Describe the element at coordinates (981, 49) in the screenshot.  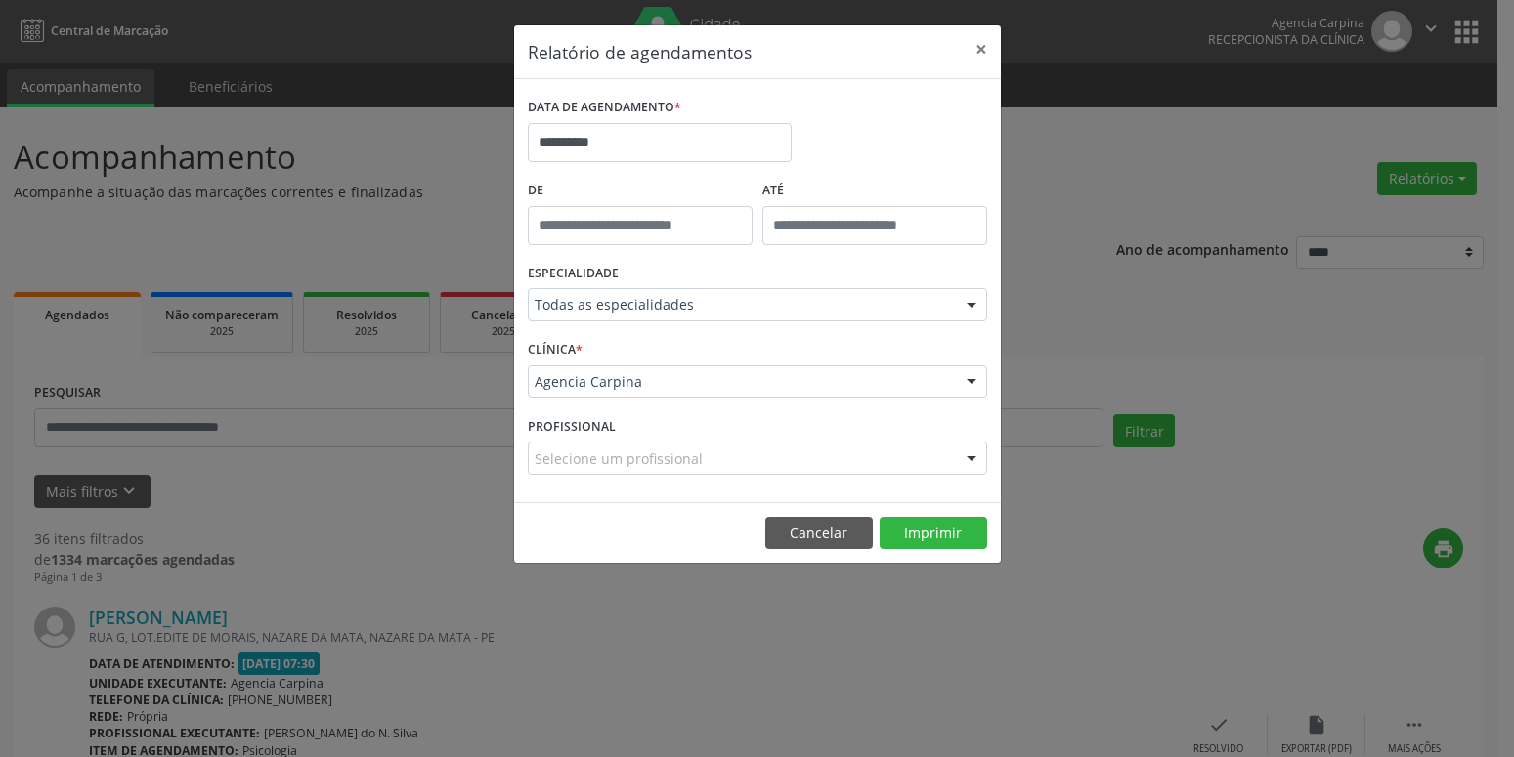
I see `button: Close` at that location.